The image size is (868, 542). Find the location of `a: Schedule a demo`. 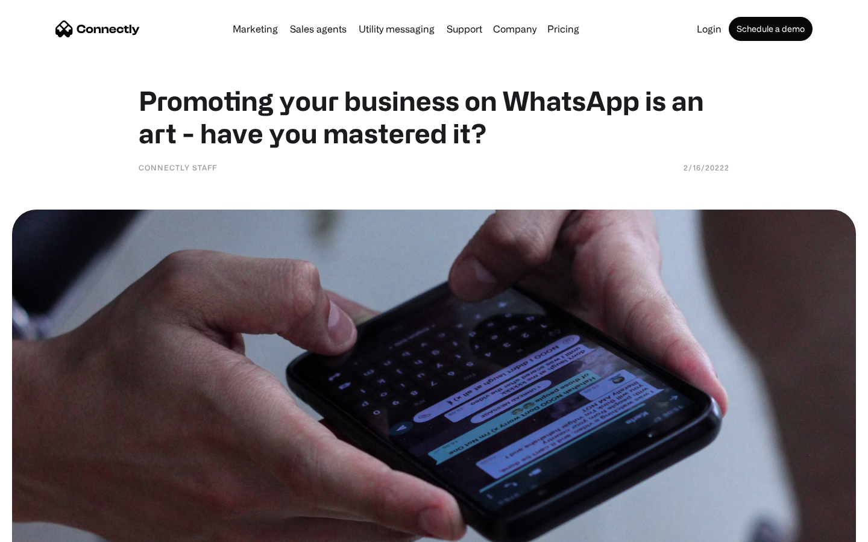

a: Schedule a demo is located at coordinates (770, 29).